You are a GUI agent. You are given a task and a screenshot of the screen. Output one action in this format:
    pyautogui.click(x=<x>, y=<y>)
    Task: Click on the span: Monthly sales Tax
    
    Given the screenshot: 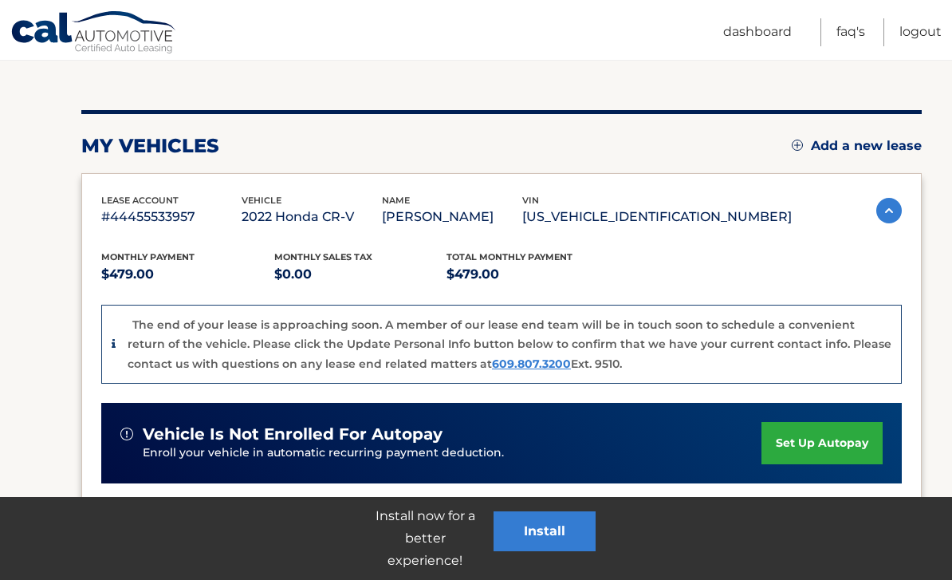 What is the action you would take?
    pyautogui.click(x=323, y=257)
    